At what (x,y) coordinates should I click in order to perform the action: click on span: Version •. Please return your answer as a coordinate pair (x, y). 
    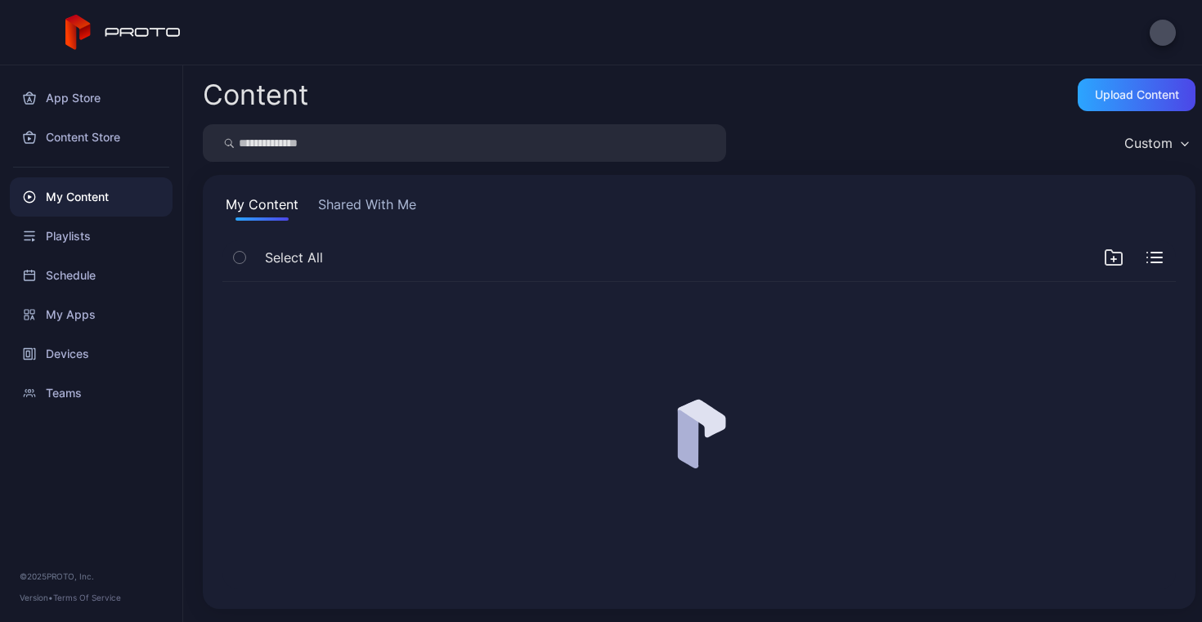
    Looking at the image, I should click on (36, 598).